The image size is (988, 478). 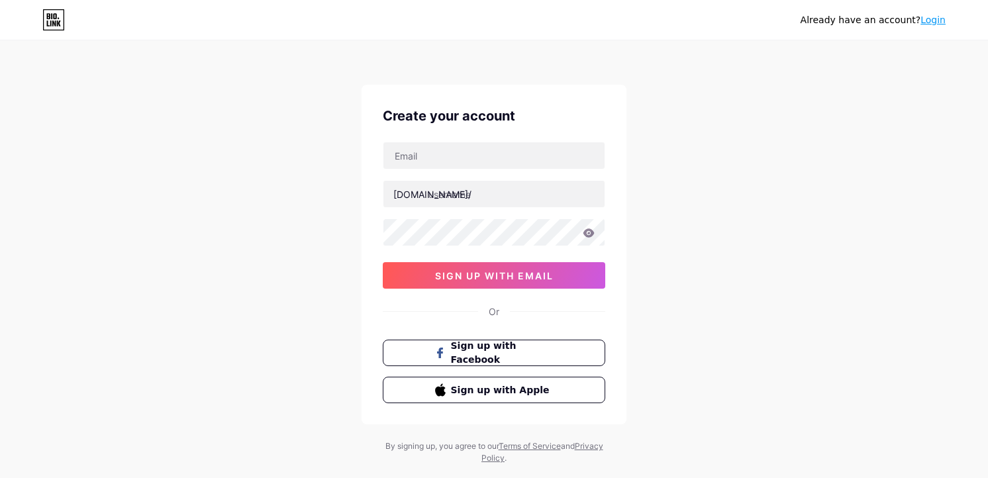 What do you see at coordinates (494, 276) in the screenshot?
I see `button: sign up with email` at bounding box center [494, 276].